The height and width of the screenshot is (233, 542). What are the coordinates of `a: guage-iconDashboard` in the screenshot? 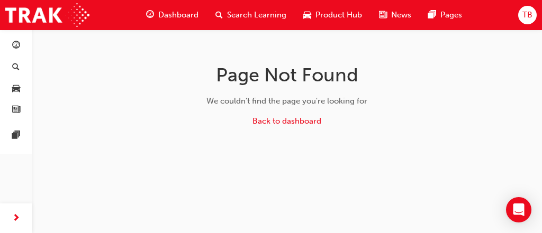 It's located at (172, 15).